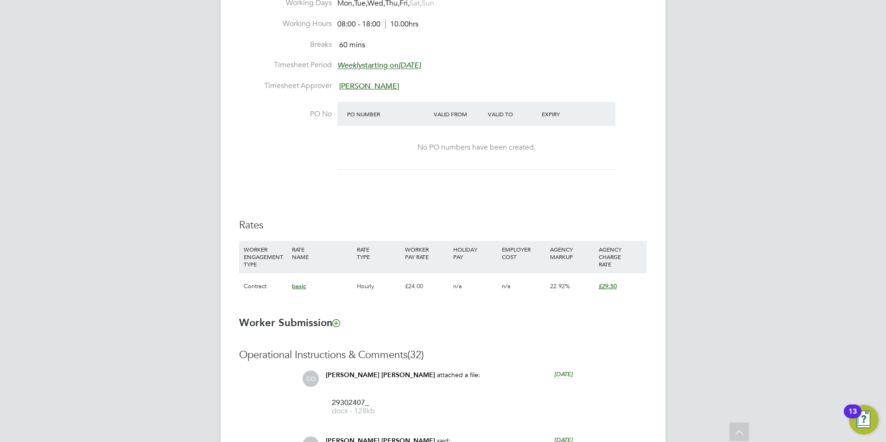 The image size is (886, 442). I want to click on div: PO Number, so click(388, 114).